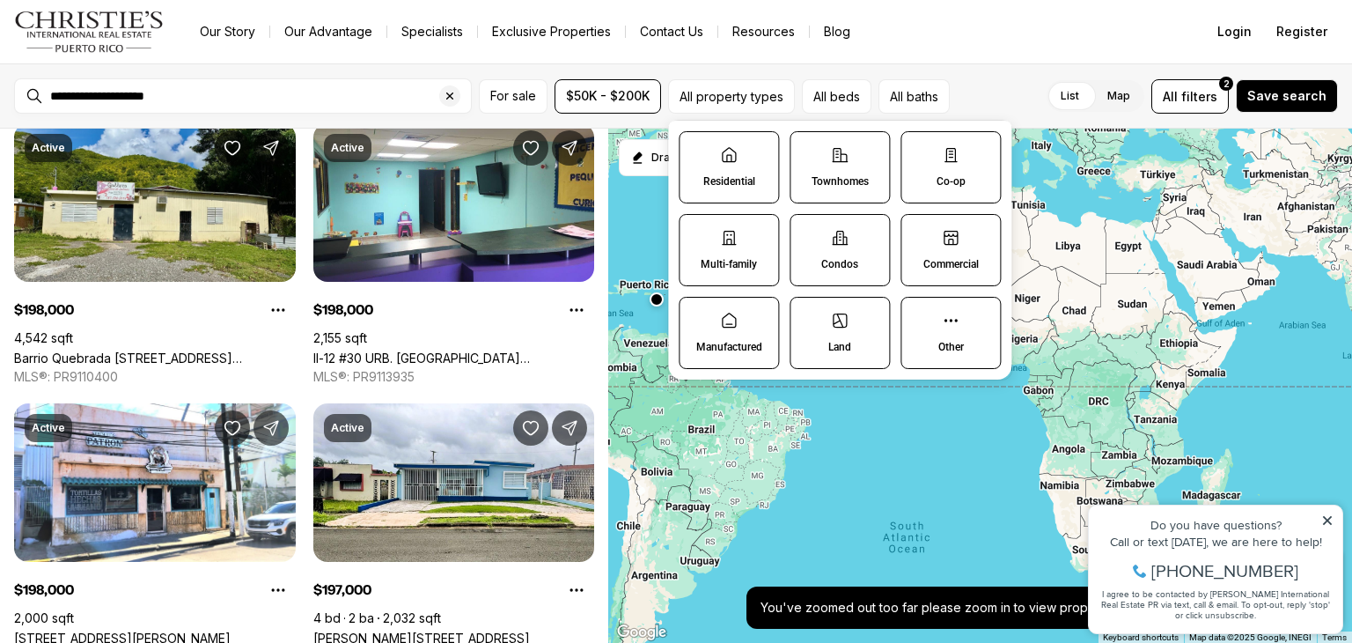 The height and width of the screenshot is (643, 1352). I want to click on label: Map, so click(1119, 96).